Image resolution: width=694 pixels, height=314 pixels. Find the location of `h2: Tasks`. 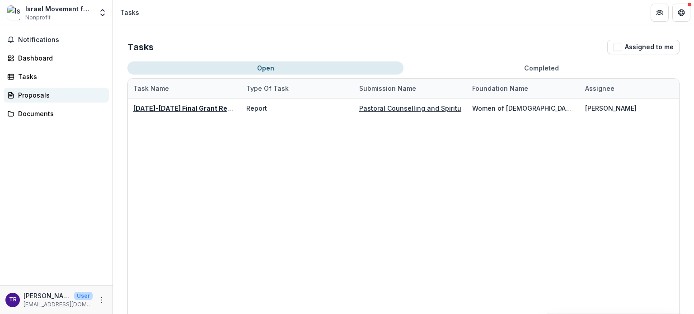

h2: Tasks is located at coordinates (141, 47).